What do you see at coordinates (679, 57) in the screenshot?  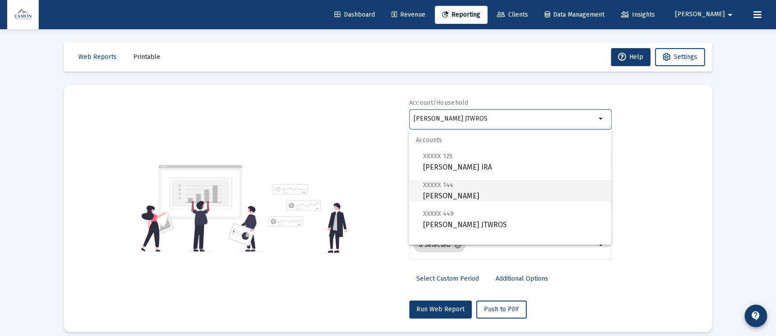 I see `button: Settings` at bounding box center [679, 57].